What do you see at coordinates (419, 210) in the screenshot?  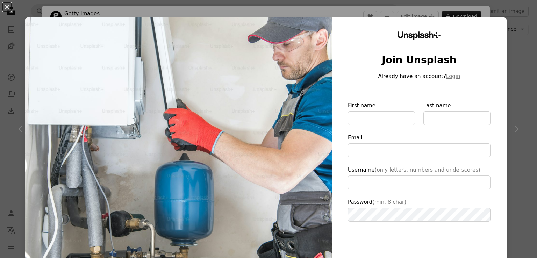 I see `label: Password` at bounding box center [419, 210].